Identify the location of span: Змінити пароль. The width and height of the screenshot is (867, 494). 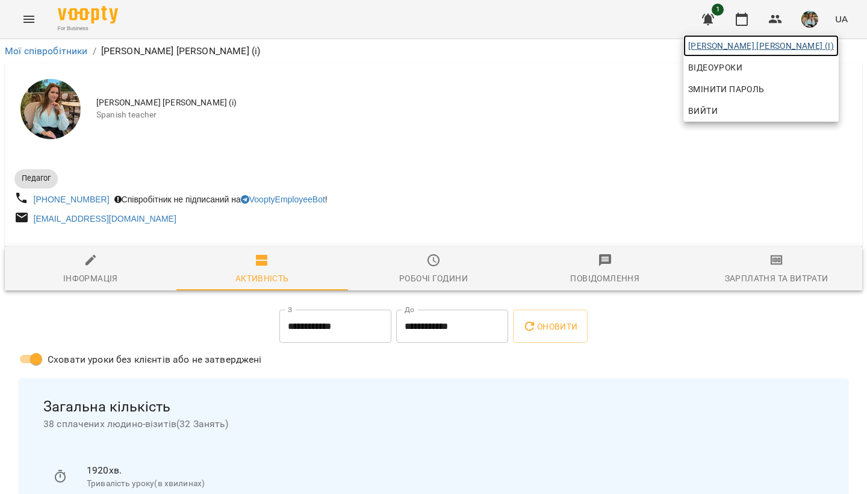
(761, 89).